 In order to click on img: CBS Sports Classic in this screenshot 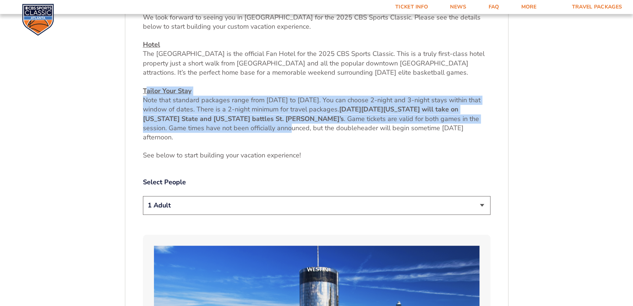, I will do `click(38, 19)`.